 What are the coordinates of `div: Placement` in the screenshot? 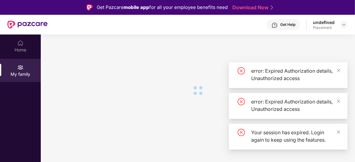 It's located at (323, 28).